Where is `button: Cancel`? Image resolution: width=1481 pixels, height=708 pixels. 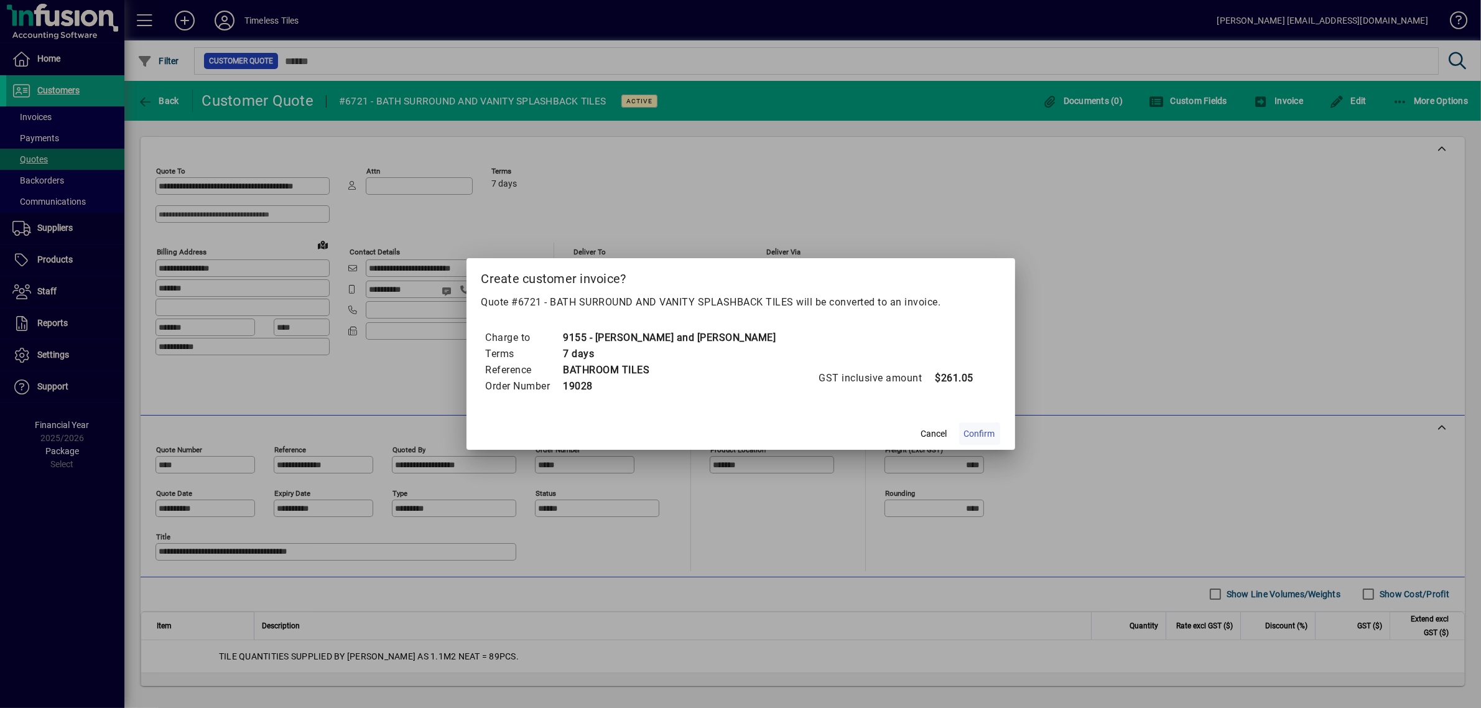 button: Cancel is located at coordinates (934, 434).